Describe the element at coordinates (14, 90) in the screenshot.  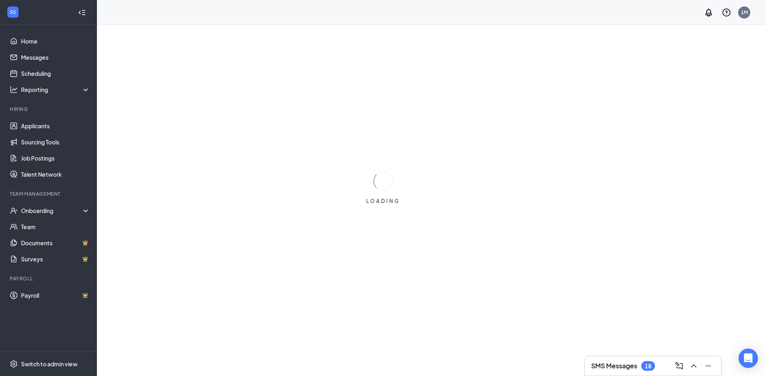
I see `svg: Analysis` at that location.